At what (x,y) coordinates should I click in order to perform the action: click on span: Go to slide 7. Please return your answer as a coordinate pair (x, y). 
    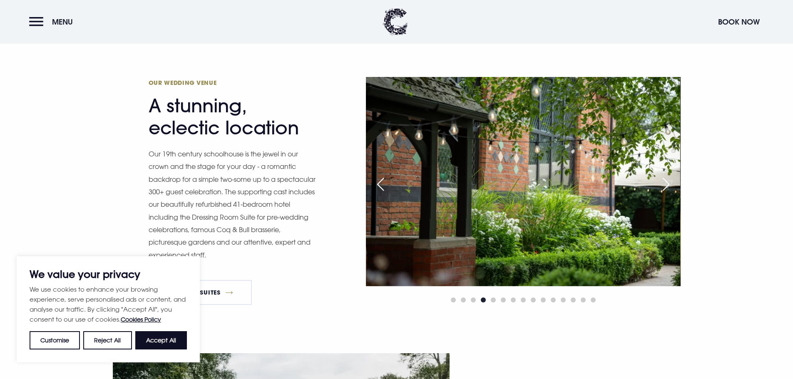
    Looking at the image, I should click on (513, 300).